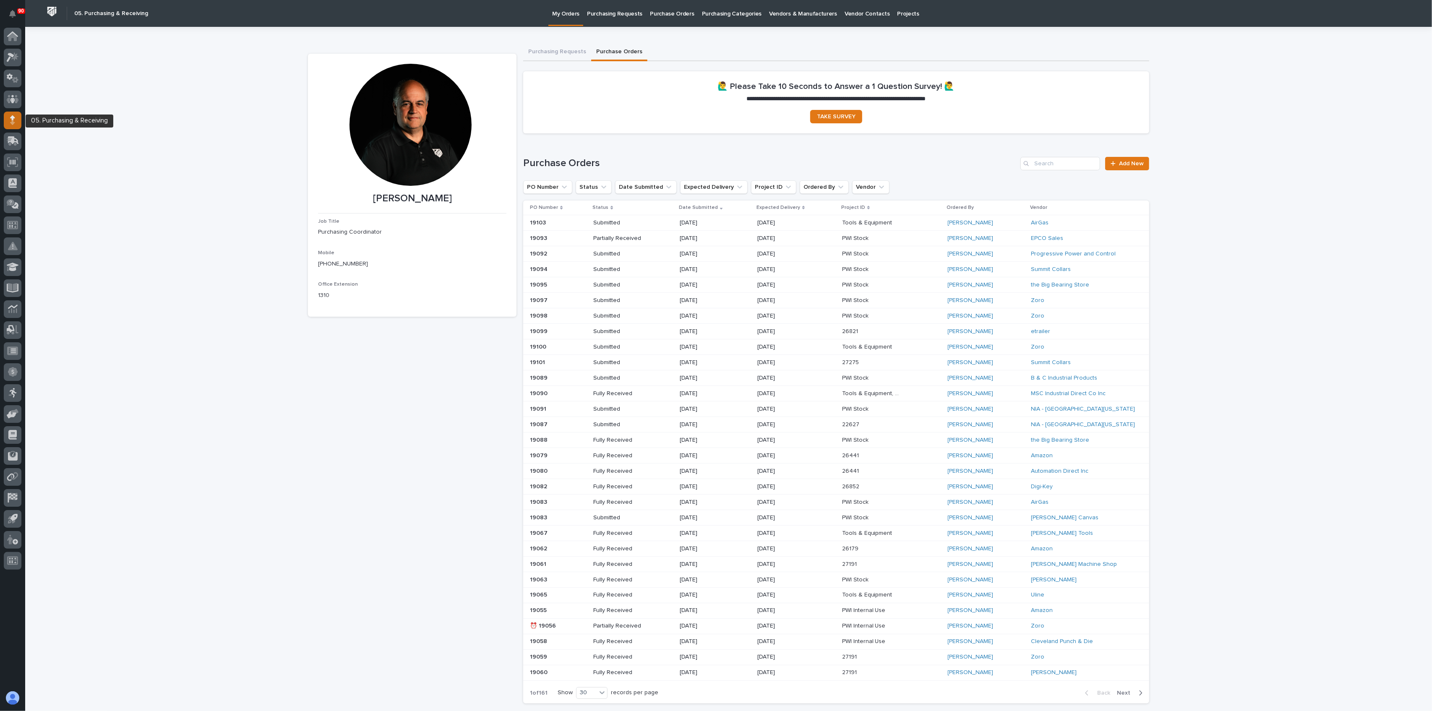 Image resolution: width=1432 pixels, height=711 pixels. Describe the element at coordinates (544, 625) in the screenshot. I see `p: ⏰ 19056` at that location.